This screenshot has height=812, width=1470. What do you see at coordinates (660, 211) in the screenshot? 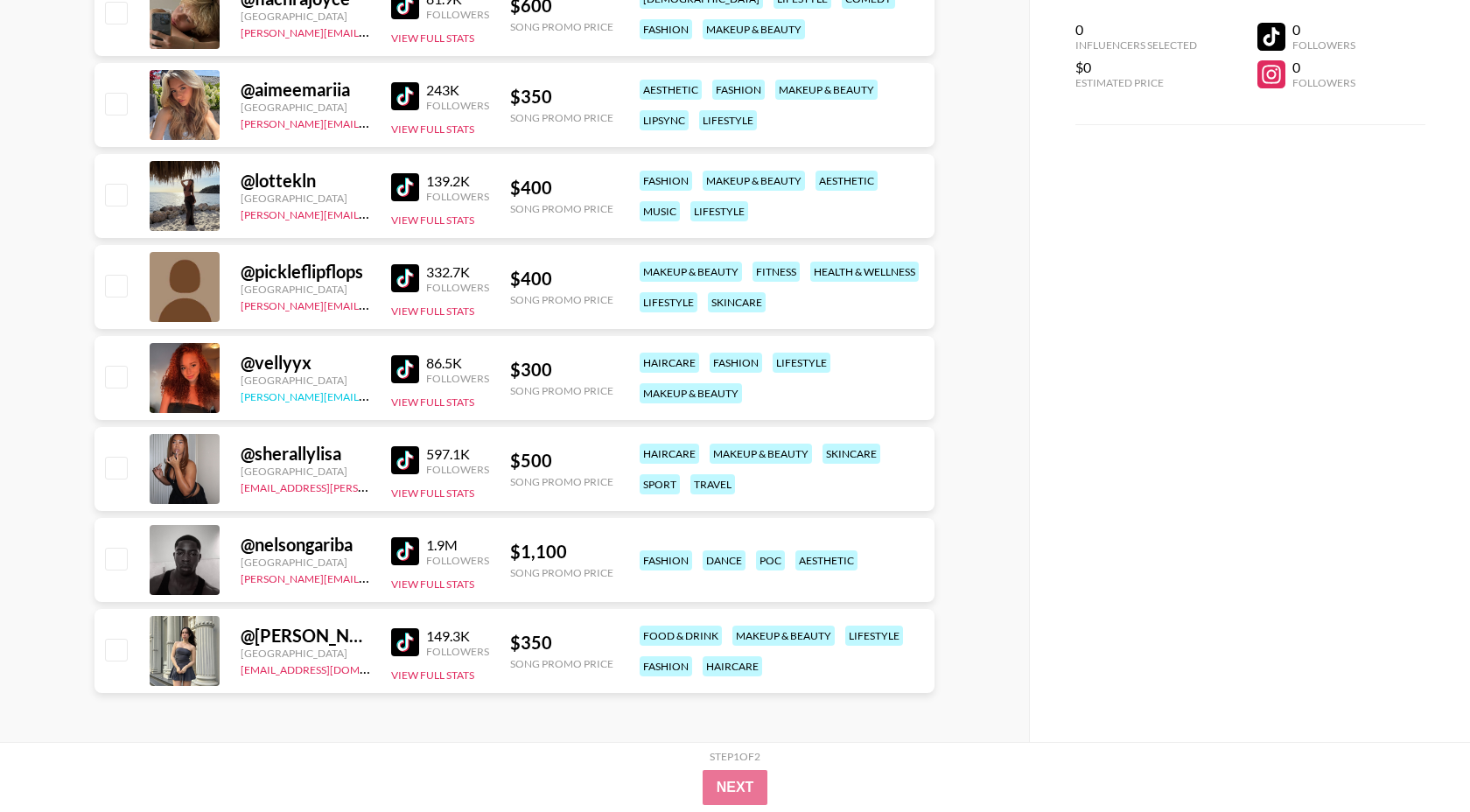
I see `div: music` at bounding box center [660, 211].